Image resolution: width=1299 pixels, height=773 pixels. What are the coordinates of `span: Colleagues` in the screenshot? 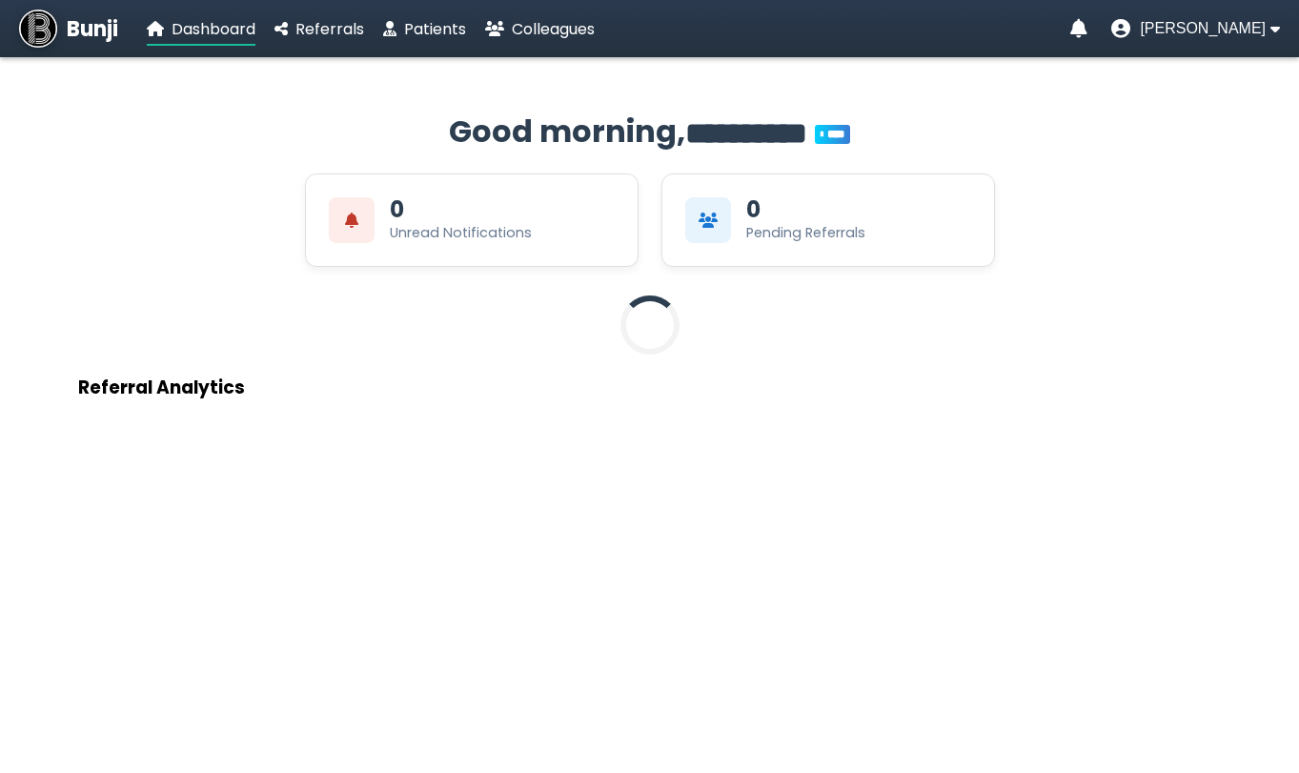 It's located at (553, 29).